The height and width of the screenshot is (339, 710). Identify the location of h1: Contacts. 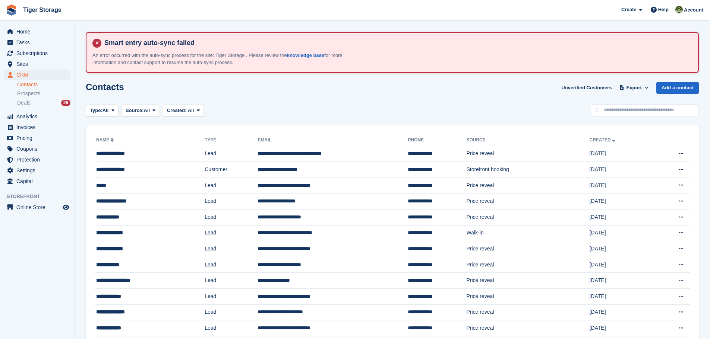
(105, 87).